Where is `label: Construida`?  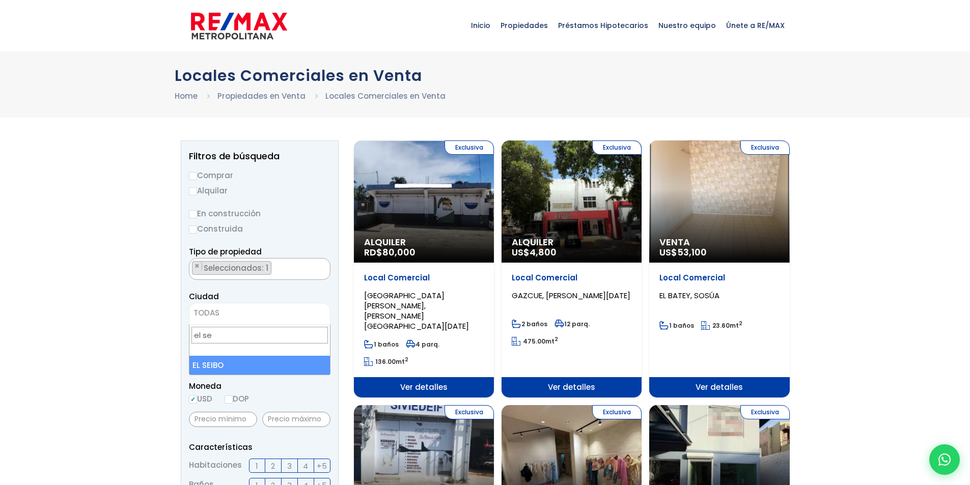
label: Construida is located at coordinates (260, 229).